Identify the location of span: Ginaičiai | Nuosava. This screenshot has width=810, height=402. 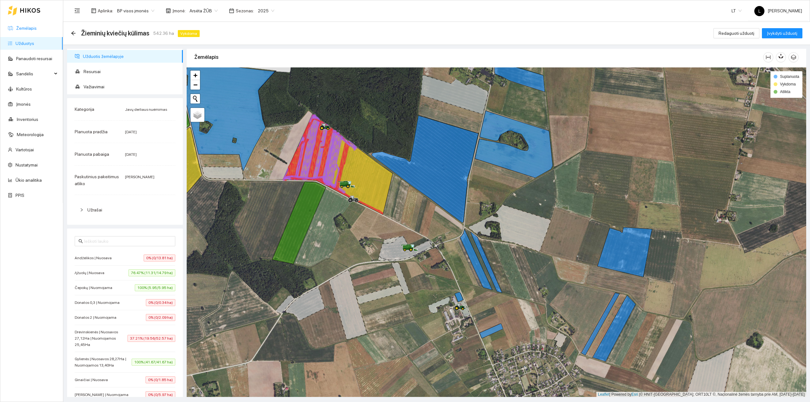
(93, 380).